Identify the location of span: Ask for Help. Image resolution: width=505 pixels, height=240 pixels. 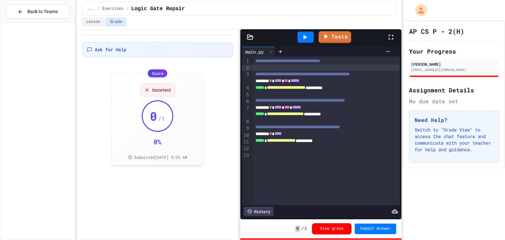
(110, 50).